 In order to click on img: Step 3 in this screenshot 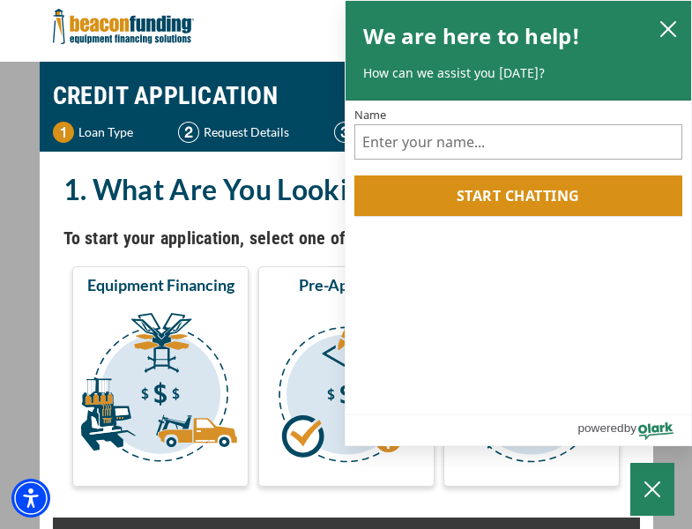, I will do `click(345, 132)`.